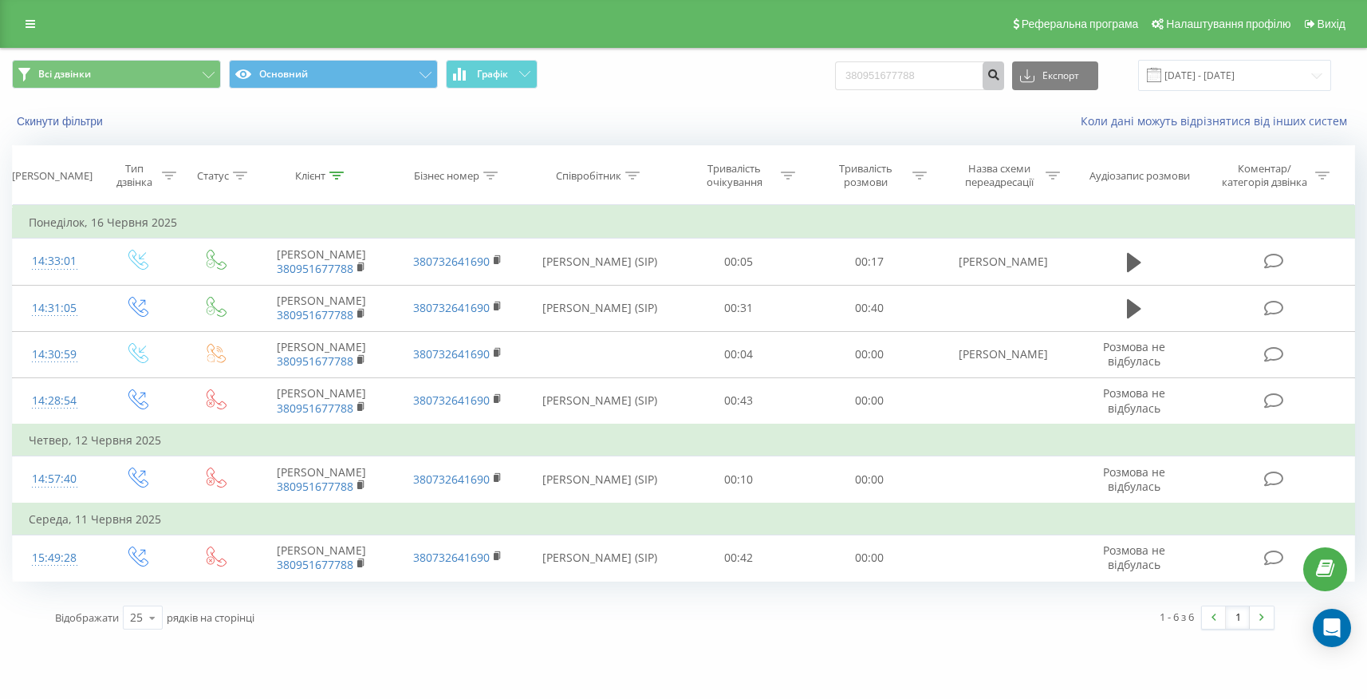 Image resolution: width=1367 pixels, height=699 pixels. What do you see at coordinates (1238, 617) in the screenshot?
I see `a: 1` at bounding box center [1238, 617].